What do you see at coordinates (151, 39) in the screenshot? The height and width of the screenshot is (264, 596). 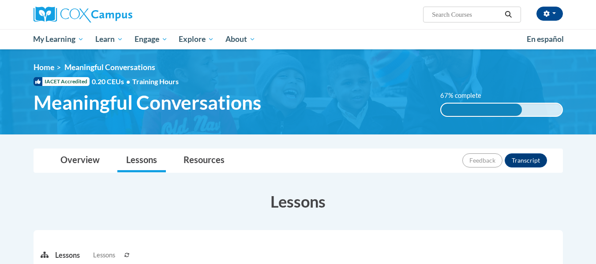 I see `span: Engage` at bounding box center [151, 39].